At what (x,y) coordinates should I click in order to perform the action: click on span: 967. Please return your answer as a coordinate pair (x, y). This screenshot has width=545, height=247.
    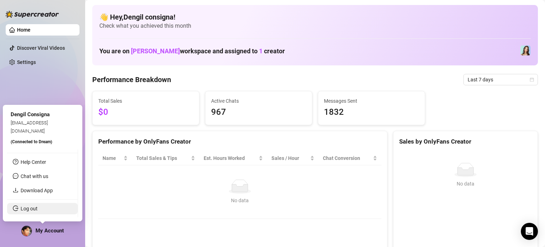
    Looking at the image, I should click on (259, 112).